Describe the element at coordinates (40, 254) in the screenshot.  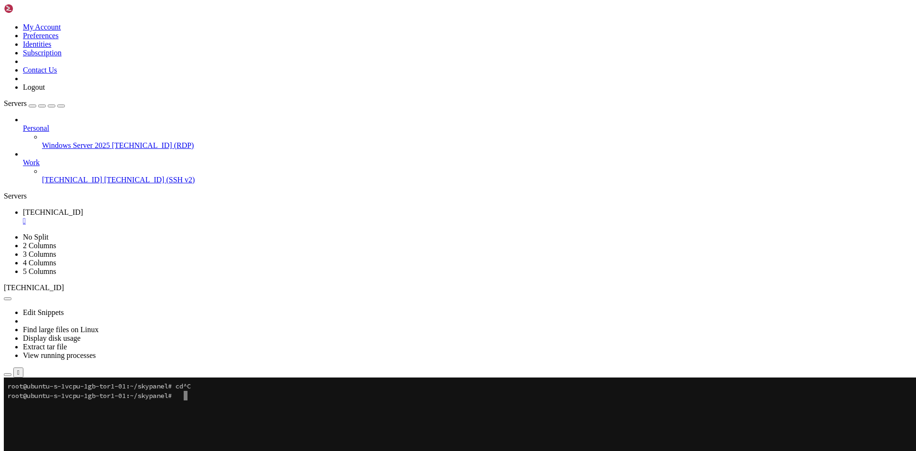
I see `a: 3 Columns` at that location.